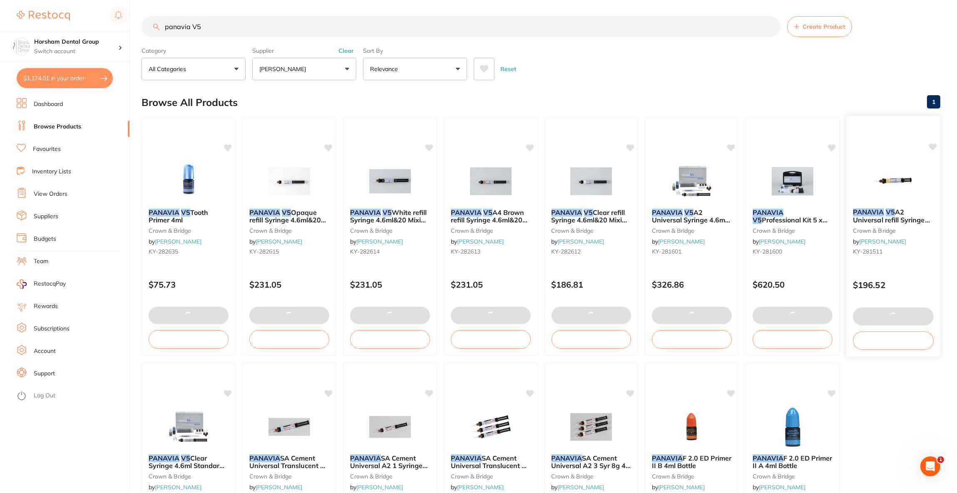  Describe the element at coordinates (488, 466) in the screenshot. I see `span: SA Cement Universal Translucent 3 Syr 8g Mix acces` at that location.